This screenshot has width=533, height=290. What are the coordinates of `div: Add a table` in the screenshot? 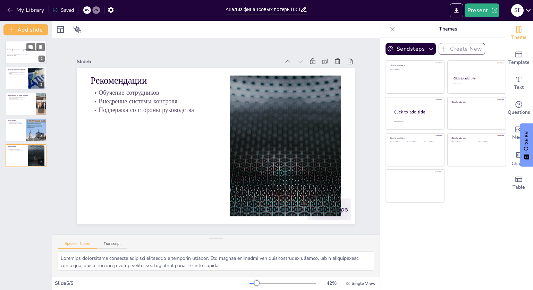 It's located at (519, 183).